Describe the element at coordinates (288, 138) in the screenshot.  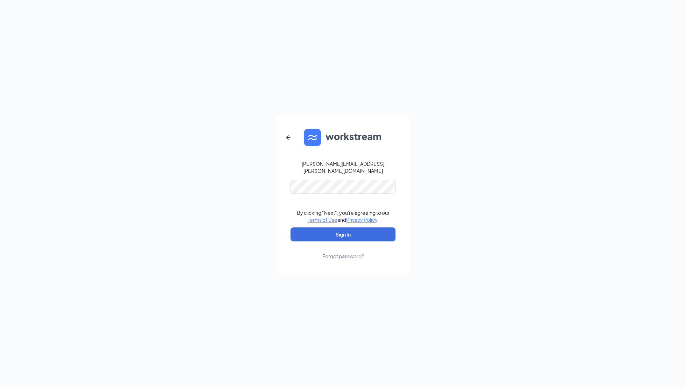
I see `button: ArrowLeftNew` at that location.